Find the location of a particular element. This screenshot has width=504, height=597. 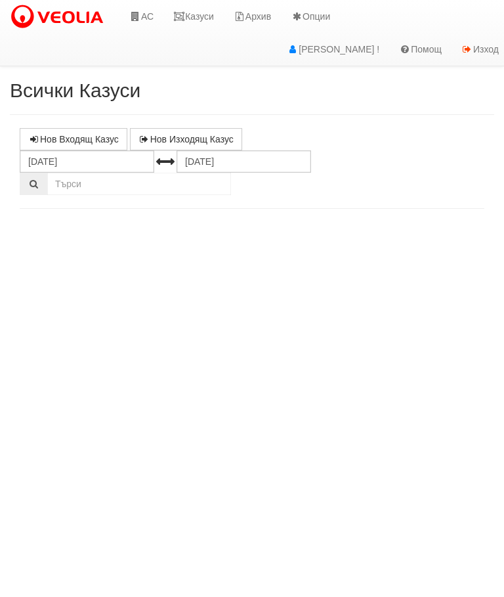

img: VeoliaLogo.png is located at coordinates (60, 17).